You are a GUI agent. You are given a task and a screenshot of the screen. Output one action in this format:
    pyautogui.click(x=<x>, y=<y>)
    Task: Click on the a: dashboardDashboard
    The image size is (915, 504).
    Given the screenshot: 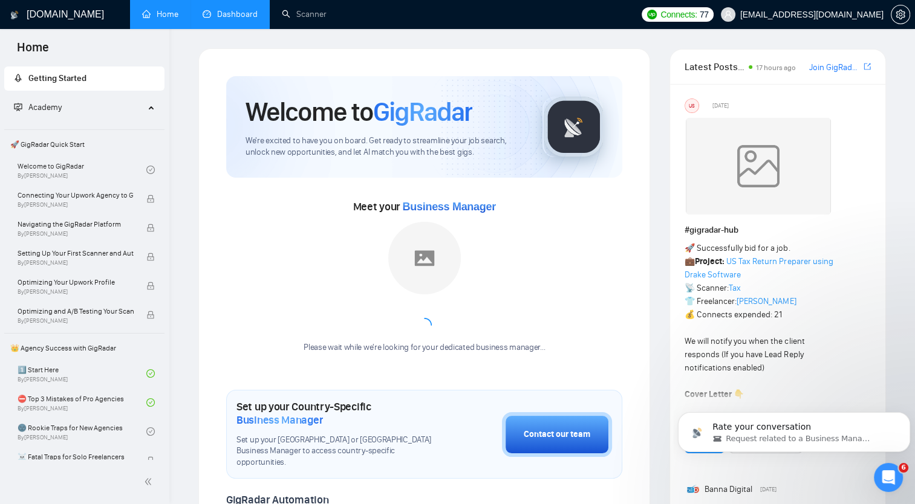 What is the action you would take?
    pyautogui.click(x=230, y=14)
    